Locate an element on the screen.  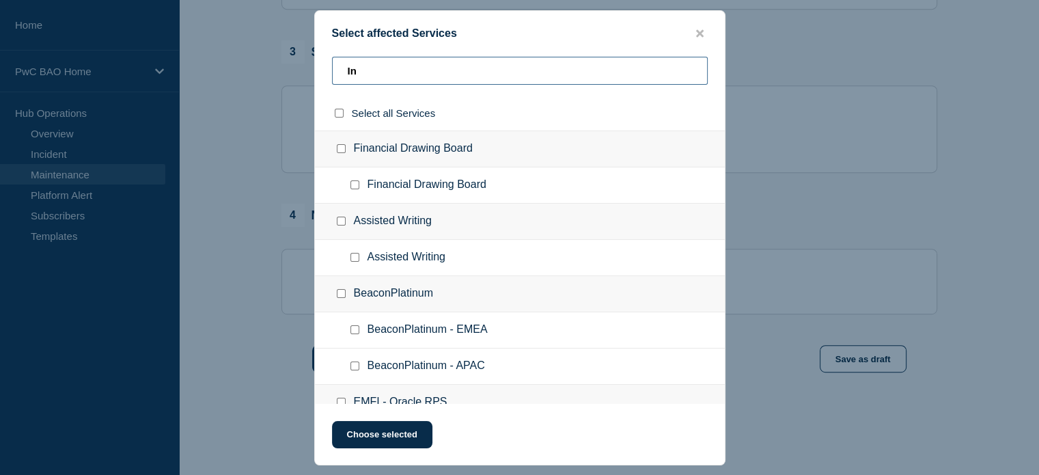
span: Financial Drawing Board is located at coordinates (427, 185).